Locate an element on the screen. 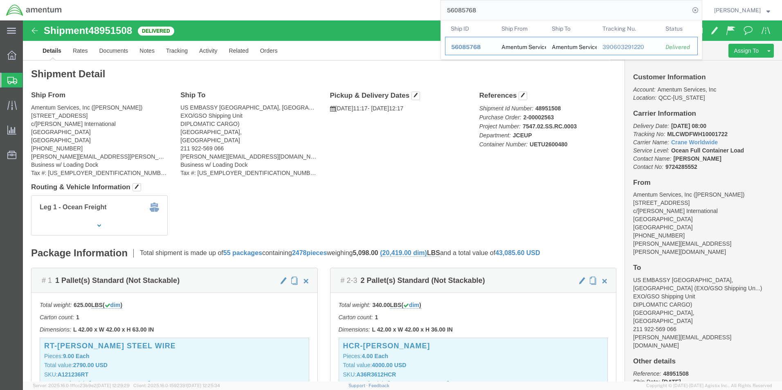  a: Feedback is located at coordinates (379, 386).